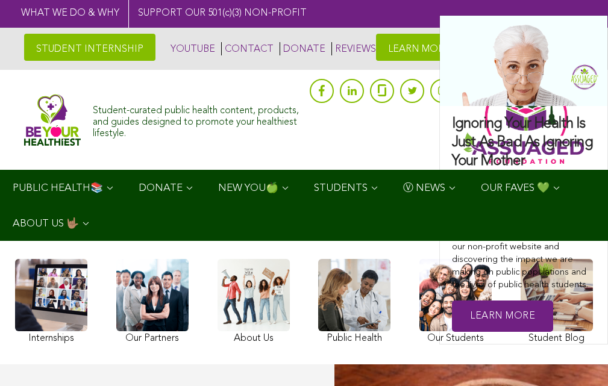 This screenshot has width=608, height=386. I want to click on a: LEARN MORE, so click(419, 47).